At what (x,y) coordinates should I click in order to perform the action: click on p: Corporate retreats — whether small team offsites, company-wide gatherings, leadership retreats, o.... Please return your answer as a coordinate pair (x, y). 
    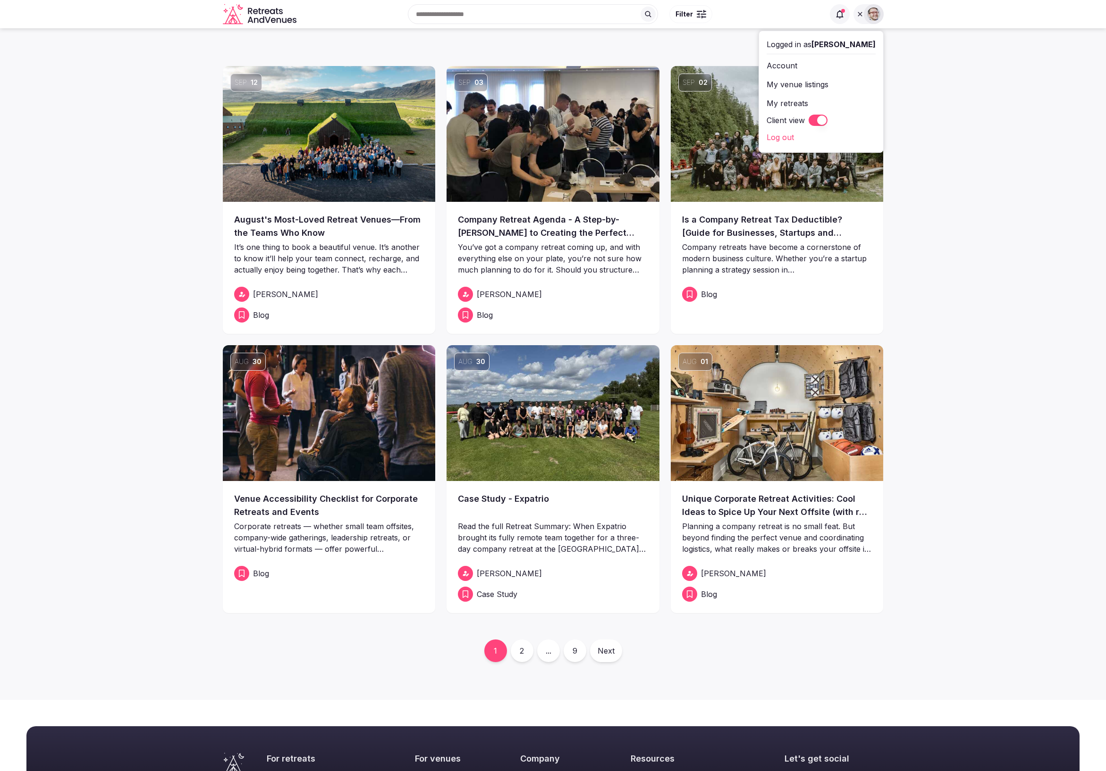
    Looking at the image, I should click on (329, 538).